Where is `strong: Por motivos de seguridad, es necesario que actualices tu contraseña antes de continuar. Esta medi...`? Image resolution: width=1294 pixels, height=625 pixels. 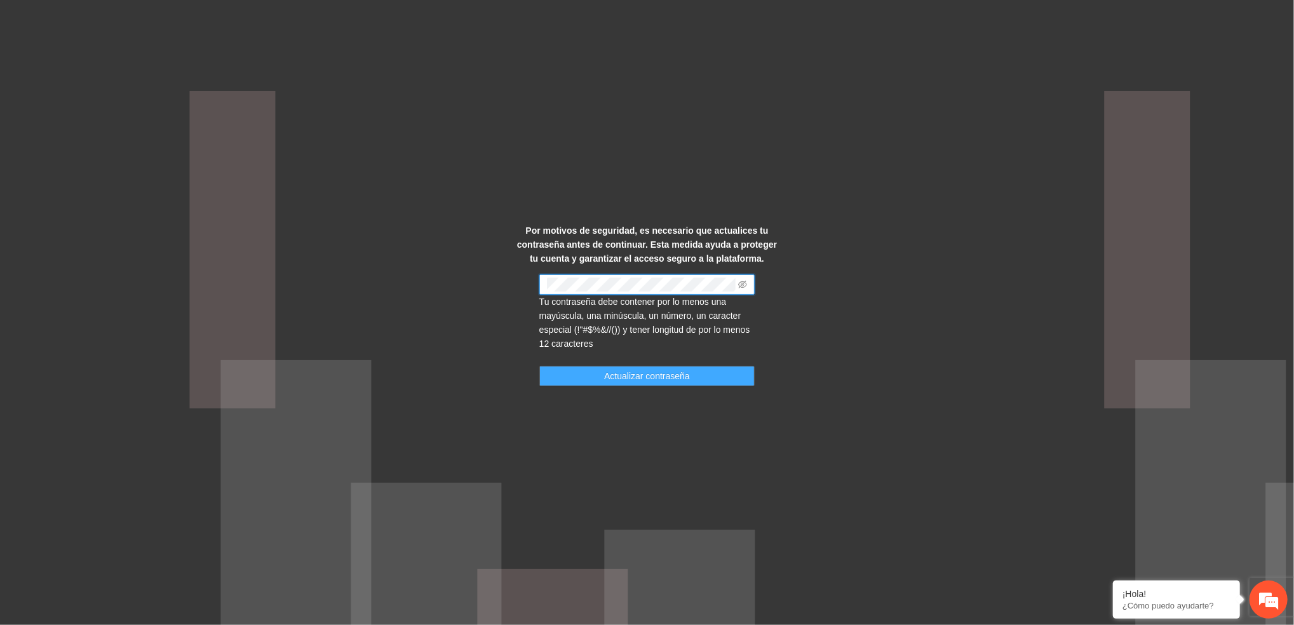
strong: Por motivos de seguridad, es necesario que actualices tu contraseña antes de continuar. Esta medi... is located at coordinates (647, 245).